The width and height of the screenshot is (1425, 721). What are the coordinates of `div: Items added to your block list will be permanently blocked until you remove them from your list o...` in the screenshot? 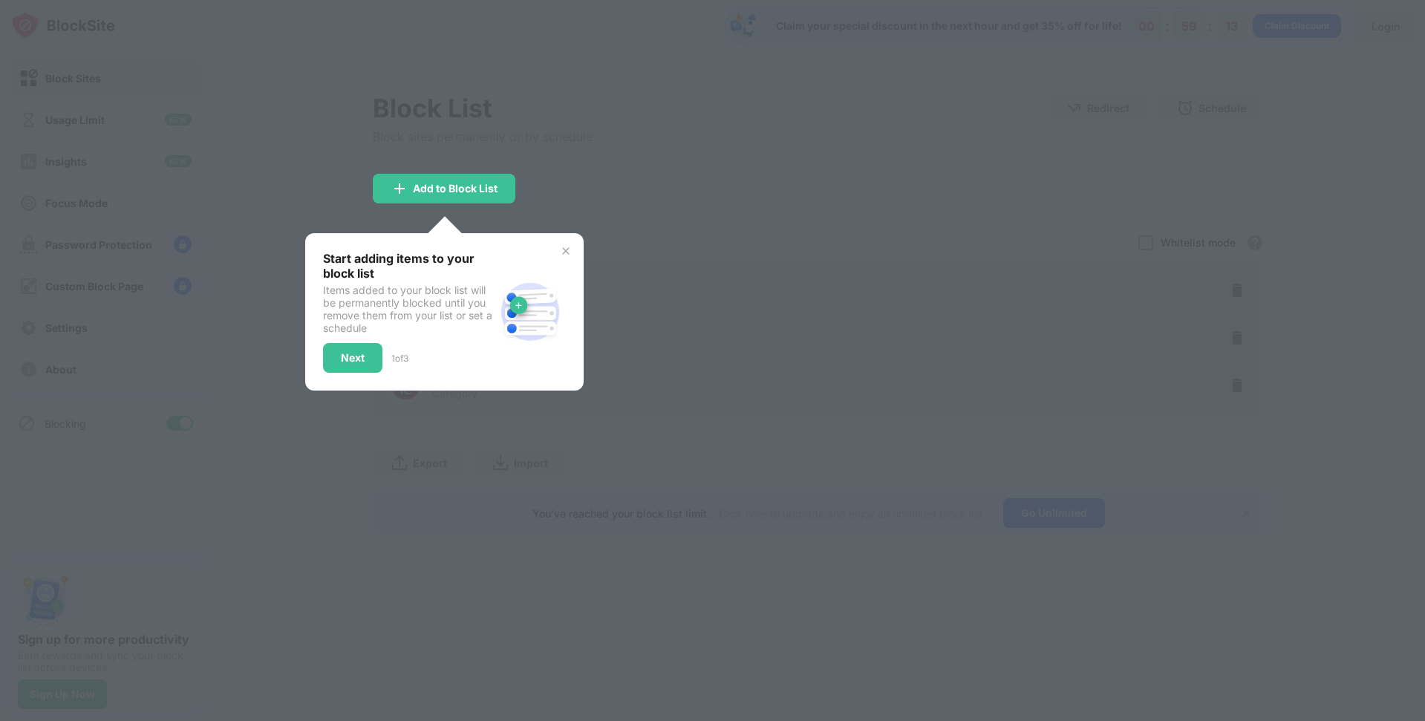 It's located at (408, 309).